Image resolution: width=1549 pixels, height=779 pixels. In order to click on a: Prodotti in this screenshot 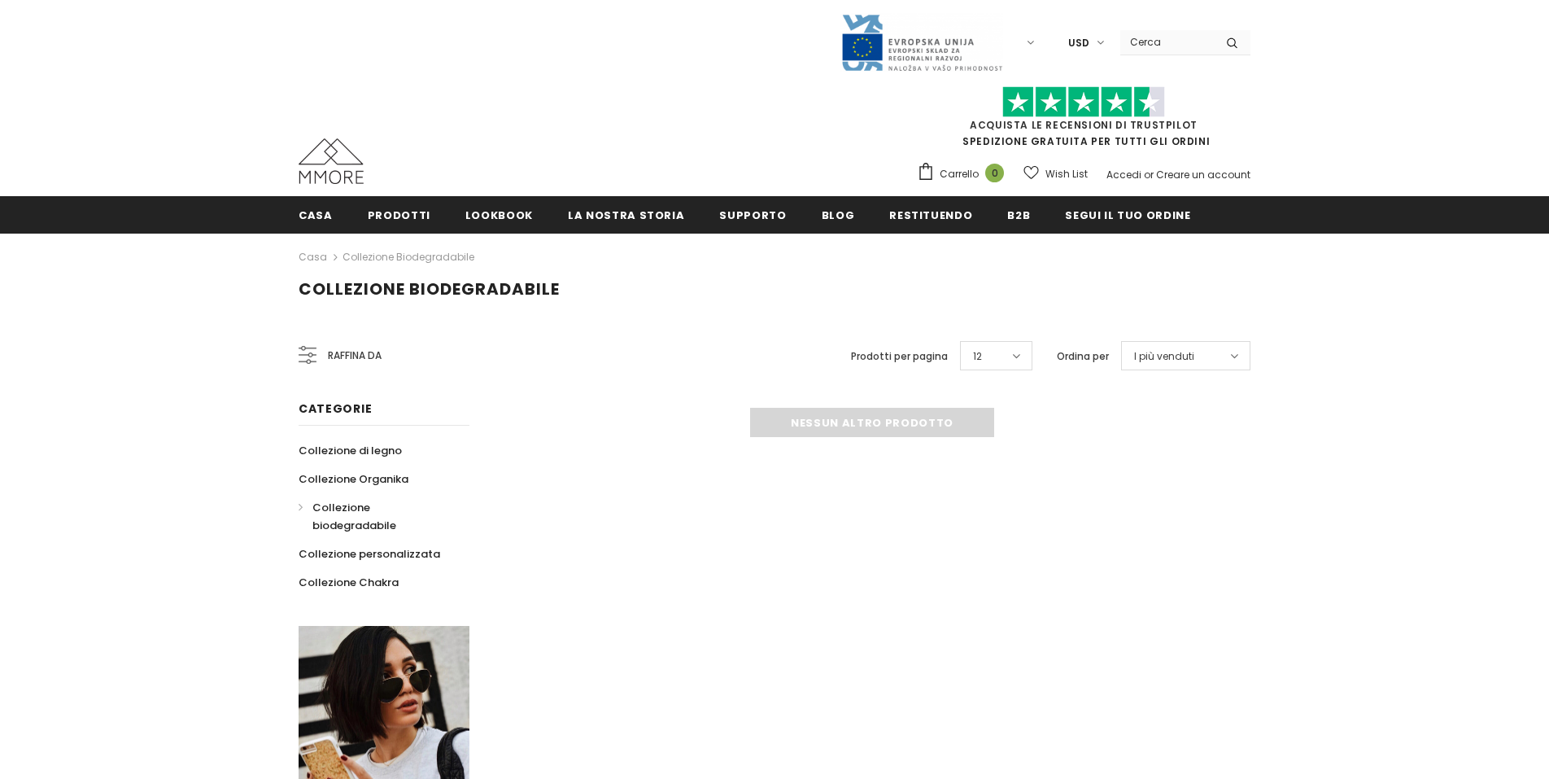, I will do `click(399, 214)`.